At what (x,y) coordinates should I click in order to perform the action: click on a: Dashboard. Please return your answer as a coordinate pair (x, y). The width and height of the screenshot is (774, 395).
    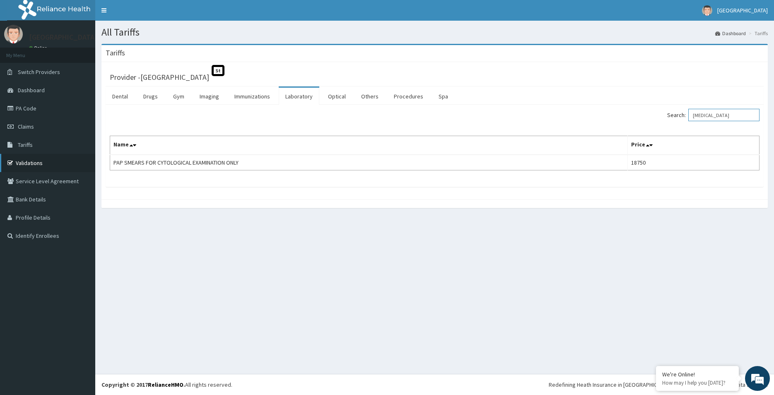
    Looking at the image, I should click on (730, 33).